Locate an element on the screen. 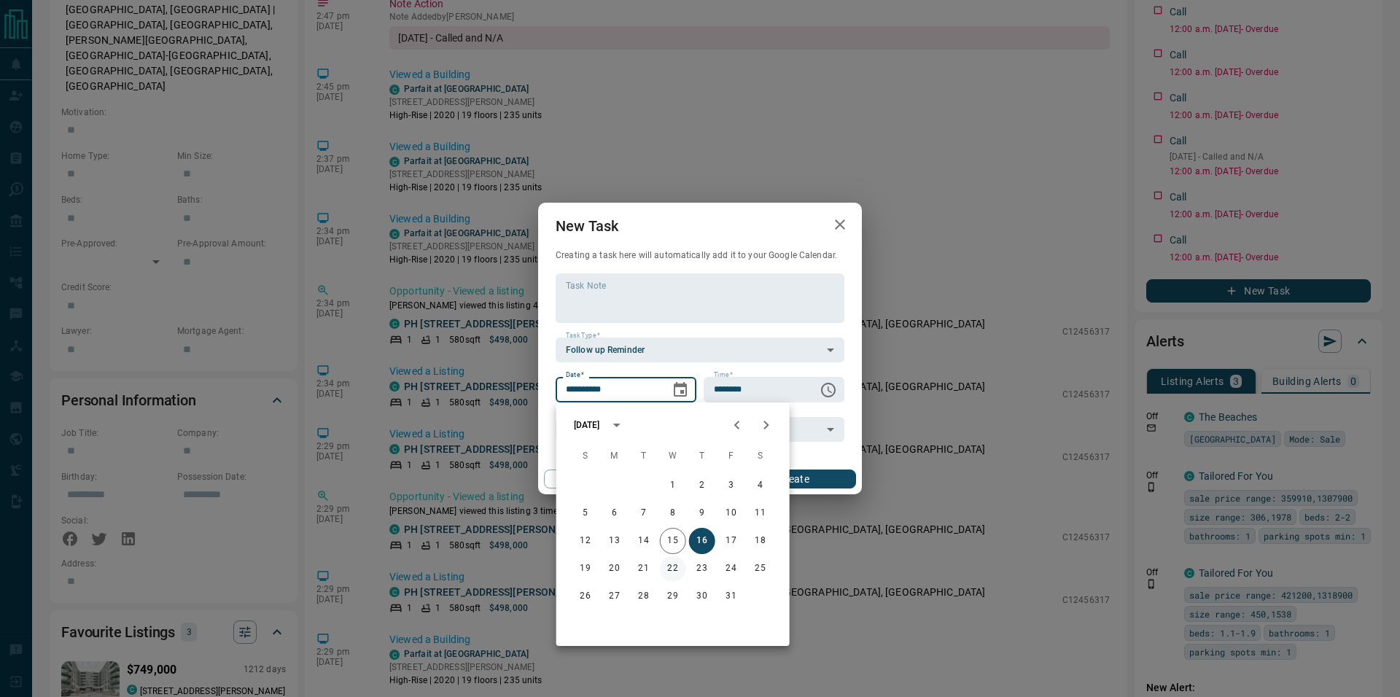  button: 27 is located at coordinates (615, 596).